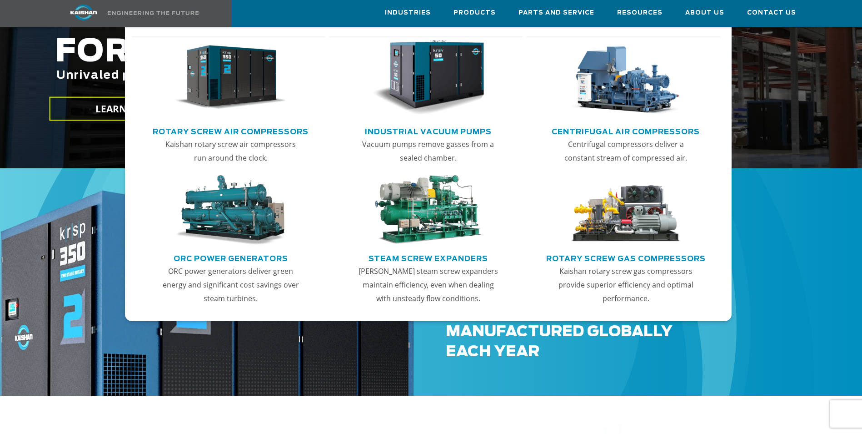 The height and width of the screenshot is (434, 862). Describe the element at coordinates (556, 13) in the screenshot. I see `span: Parts and Service` at that location.